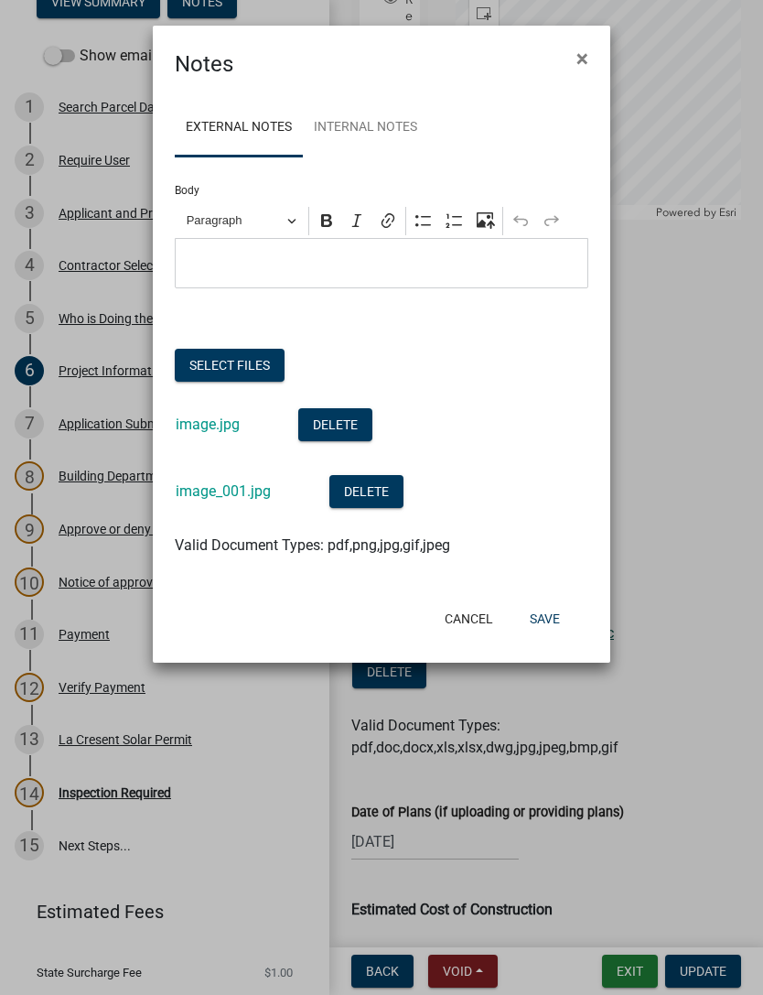 The width and height of the screenshot is (763, 995). What do you see at coordinates (223, 491) in the screenshot?
I see `a: image_001.jpg` at bounding box center [223, 491].